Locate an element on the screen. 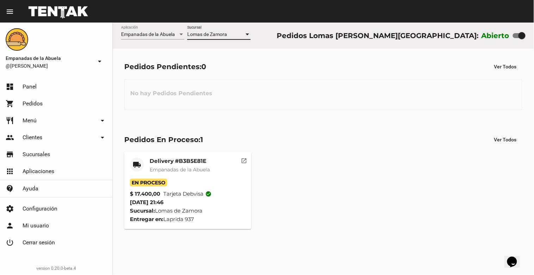 This screenshot has height=275, width=534. span: Sucursales is located at coordinates (36, 154).